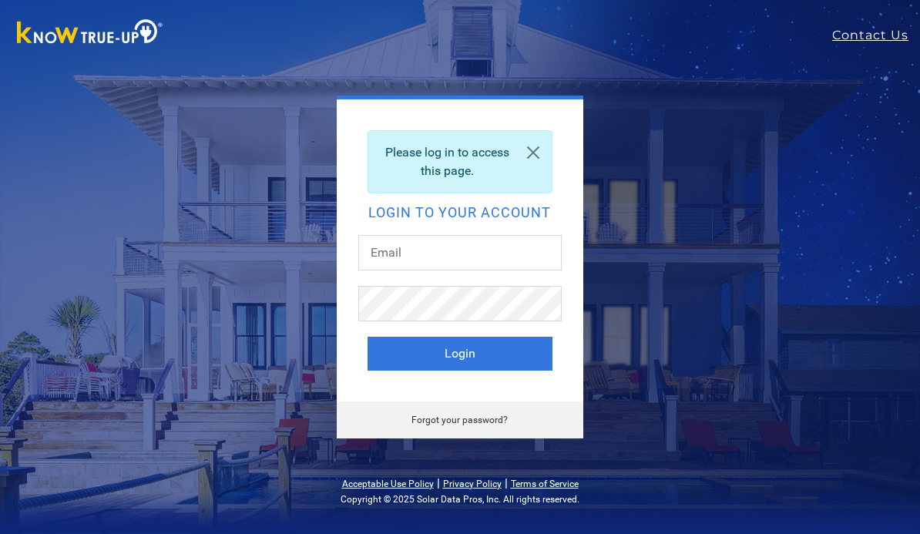 The image size is (920, 534). Describe the element at coordinates (460, 162) in the screenshot. I see `div: Please log in to access this page.` at that location.